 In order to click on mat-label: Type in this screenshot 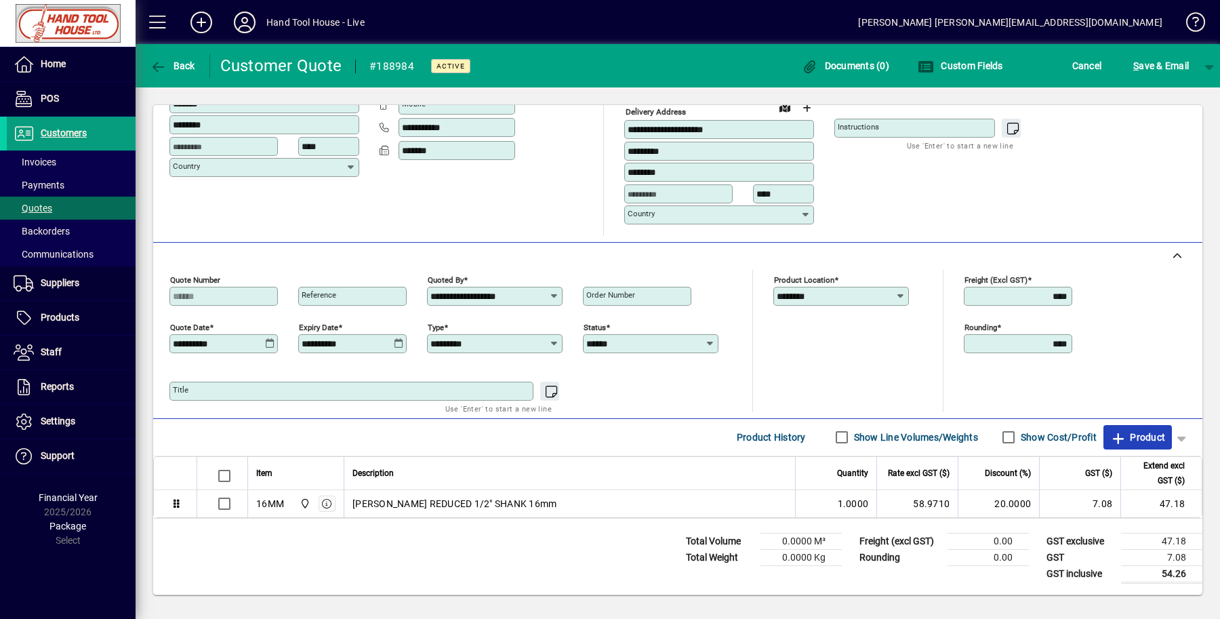, I will do `click(436, 327)`.